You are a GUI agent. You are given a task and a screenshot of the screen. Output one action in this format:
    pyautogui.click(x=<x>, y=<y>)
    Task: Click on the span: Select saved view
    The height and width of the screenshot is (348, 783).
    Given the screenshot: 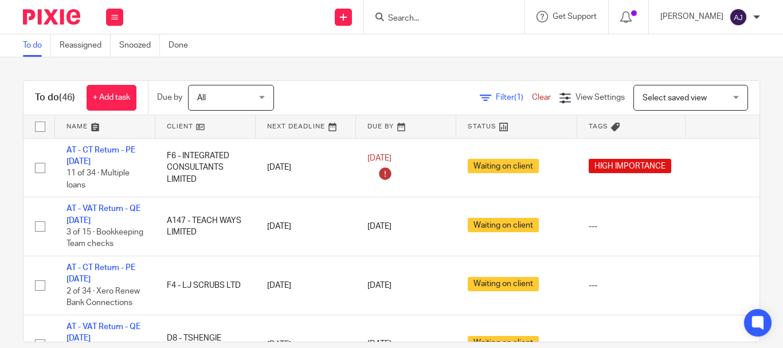 What is the action you would take?
    pyautogui.click(x=675, y=98)
    